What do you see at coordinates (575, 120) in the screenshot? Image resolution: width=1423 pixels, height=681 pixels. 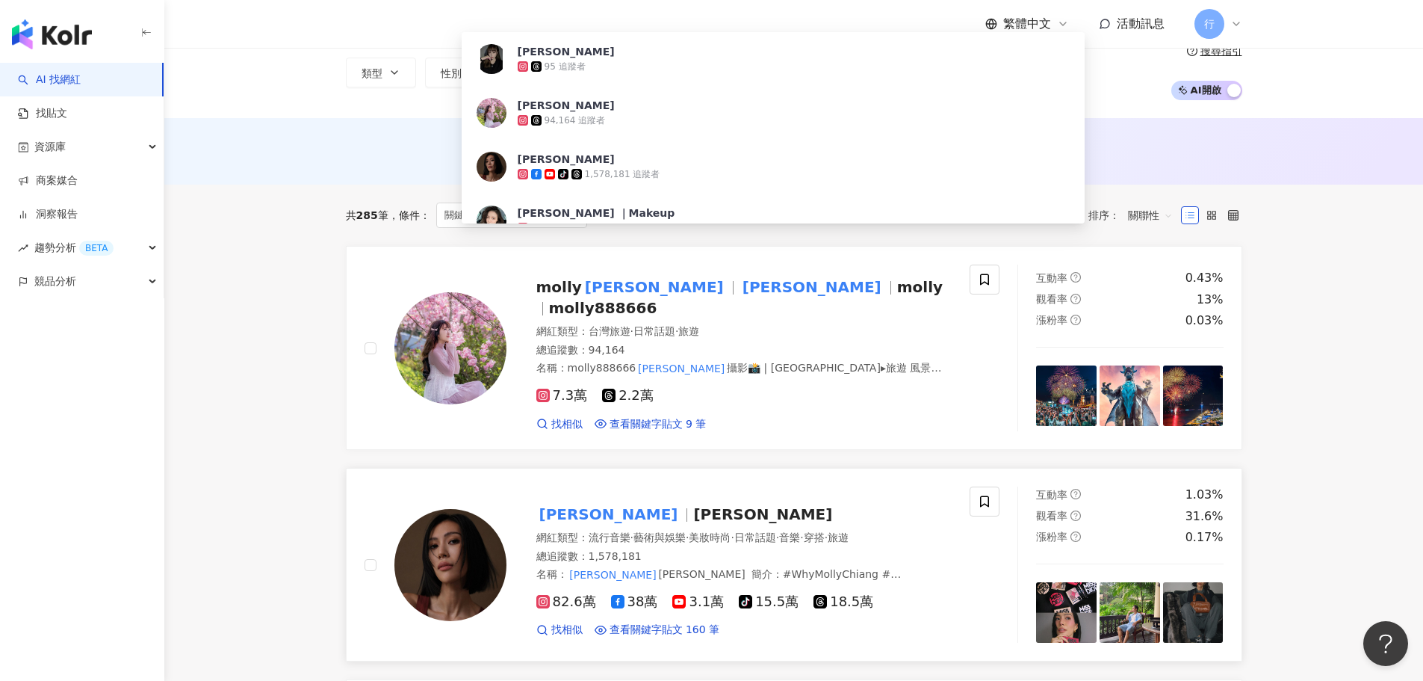 I see `div: 94,164 追蹤者` at bounding box center [575, 120].